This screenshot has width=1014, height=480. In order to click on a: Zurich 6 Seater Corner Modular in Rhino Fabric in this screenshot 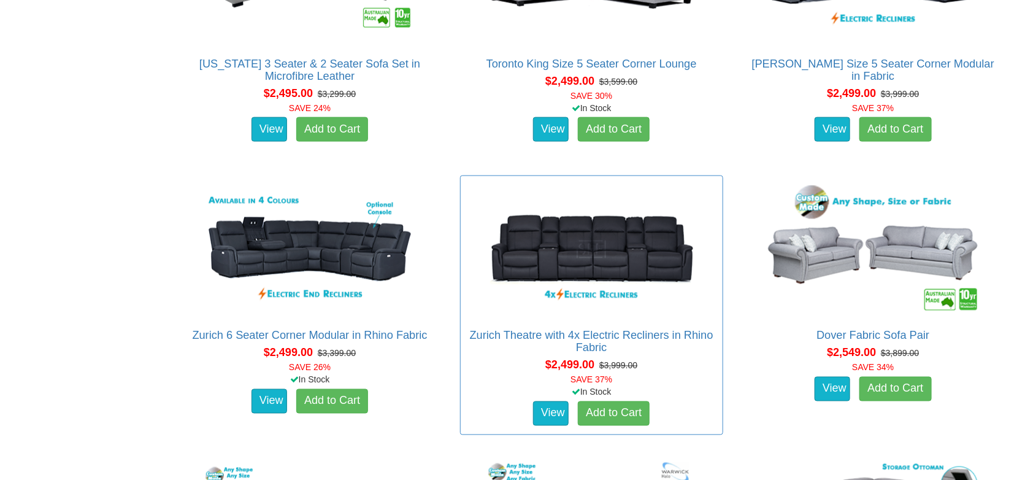, I will do `click(310, 336)`.